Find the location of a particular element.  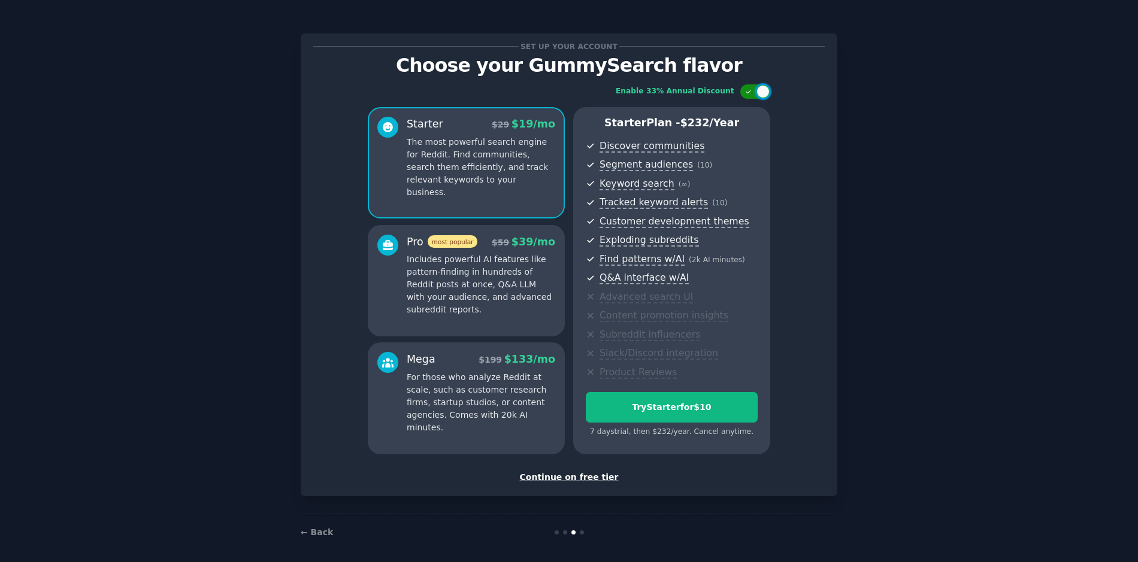

p: Starter Plan - is located at coordinates (671, 123).